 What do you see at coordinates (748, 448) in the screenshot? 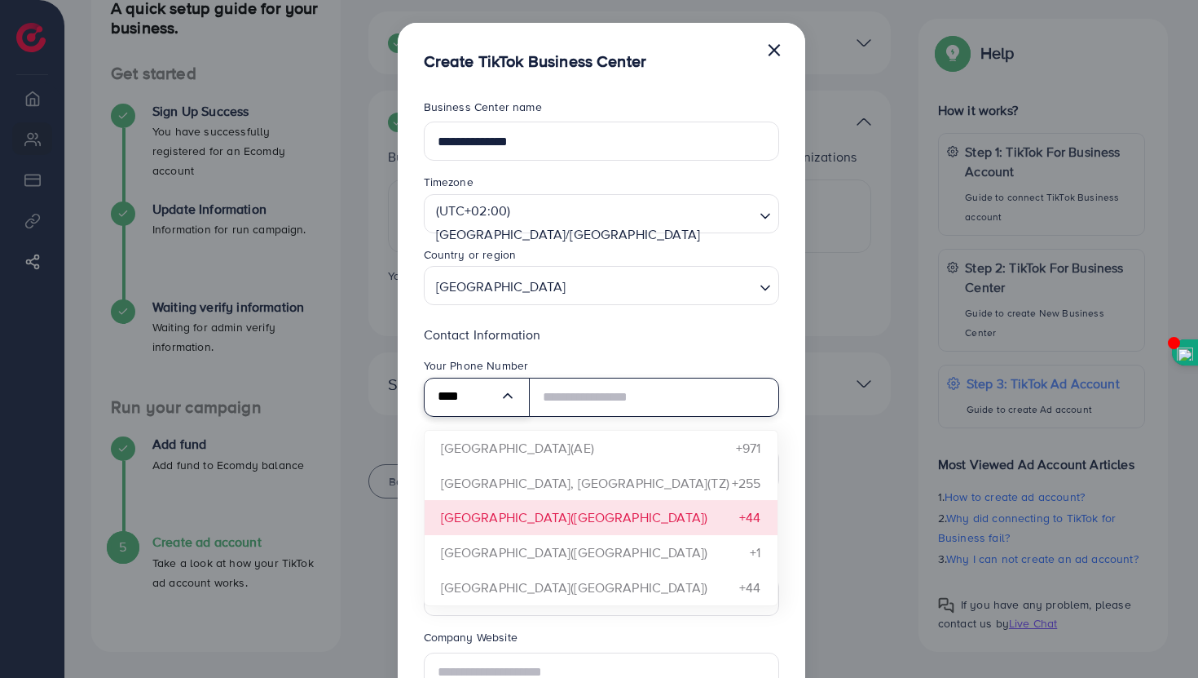
I see `span: +971` at bounding box center [748, 448].